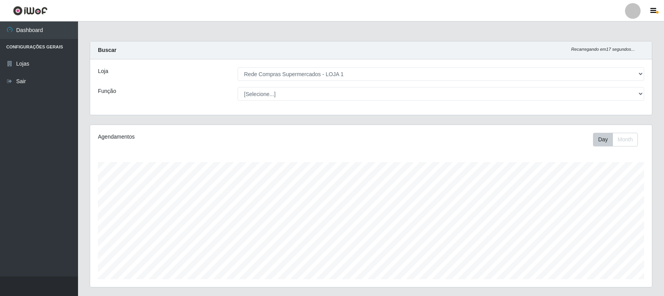 This screenshot has height=296, width=664. I want to click on div: Toolbar with button groups, so click(618, 139).